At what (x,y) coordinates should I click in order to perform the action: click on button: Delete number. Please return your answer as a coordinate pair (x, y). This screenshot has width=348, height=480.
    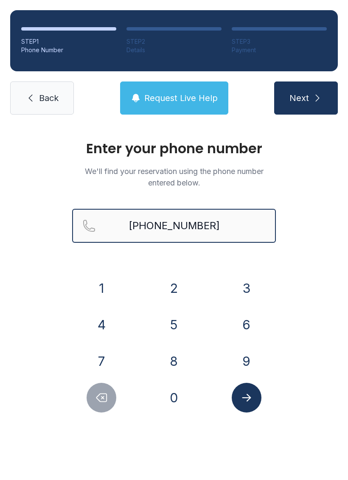
    Looking at the image, I should click on (101, 398).